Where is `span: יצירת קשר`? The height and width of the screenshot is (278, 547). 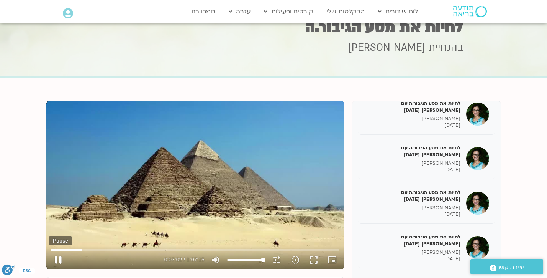 span: יצירת קשר is located at coordinates (511, 267).